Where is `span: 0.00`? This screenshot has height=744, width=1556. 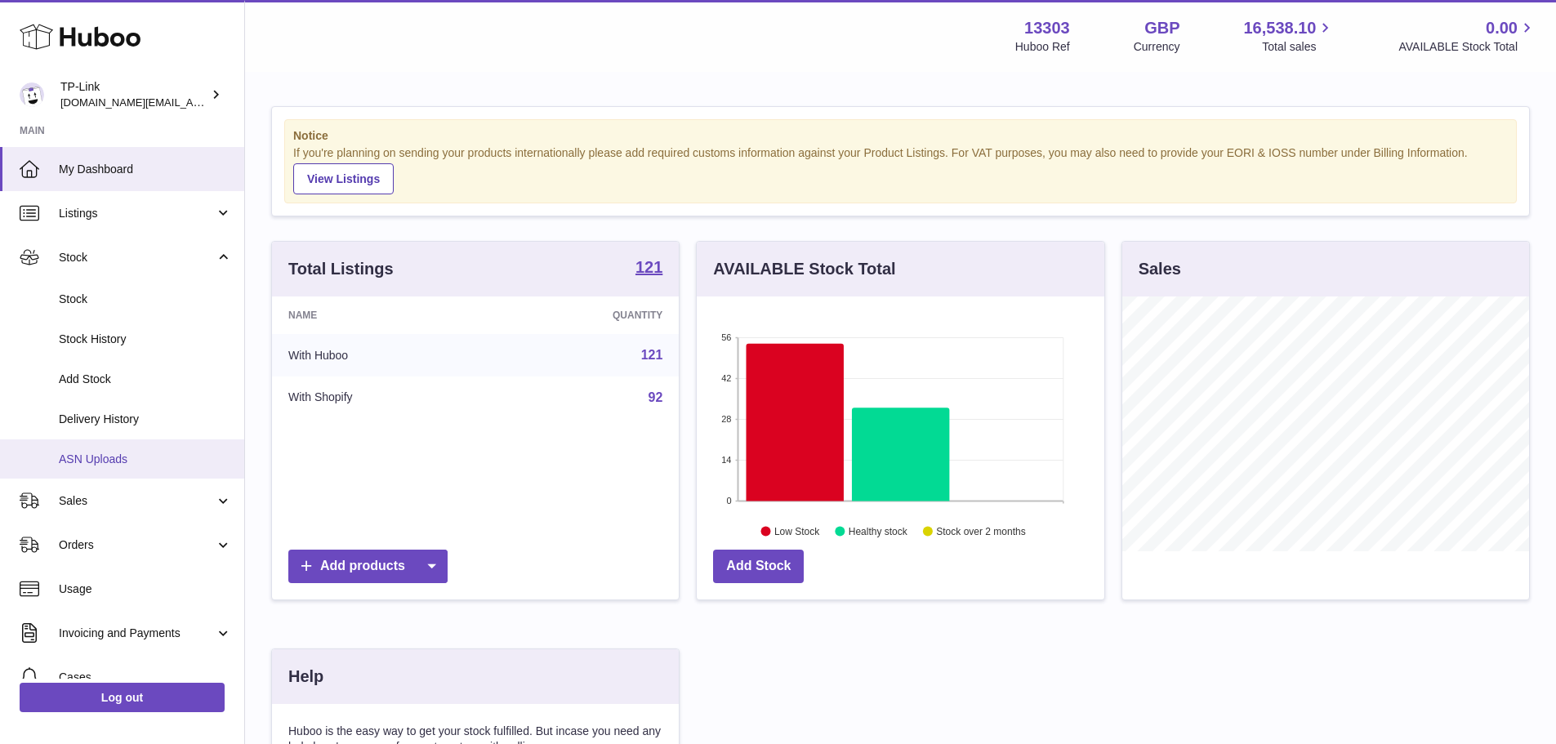
span: 0.00 is located at coordinates (1501, 28).